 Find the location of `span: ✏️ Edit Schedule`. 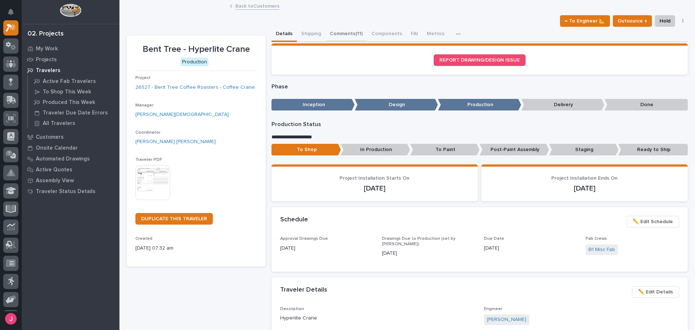

span: ✏️ Edit Schedule is located at coordinates (653, 222).